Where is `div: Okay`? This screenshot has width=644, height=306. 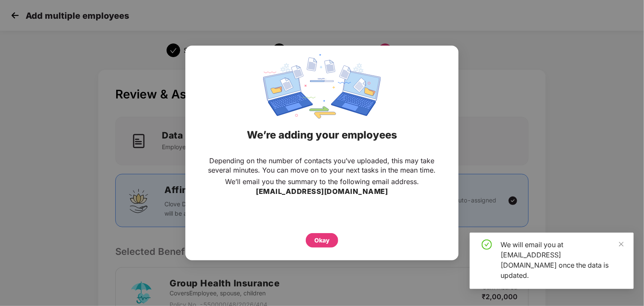
div: Okay is located at coordinates (322, 241).